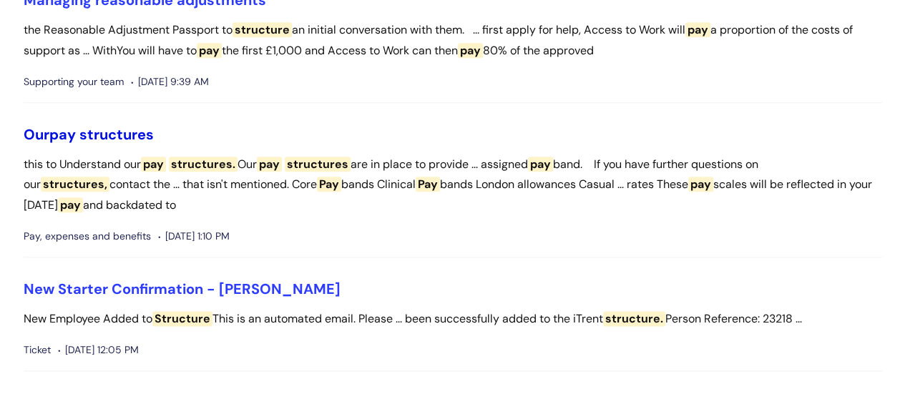 The height and width of the screenshot is (394, 905). What do you see at coordinates (75, 184) in the screenshot?
I see `span: structures,` at bounding box center [75, 184].